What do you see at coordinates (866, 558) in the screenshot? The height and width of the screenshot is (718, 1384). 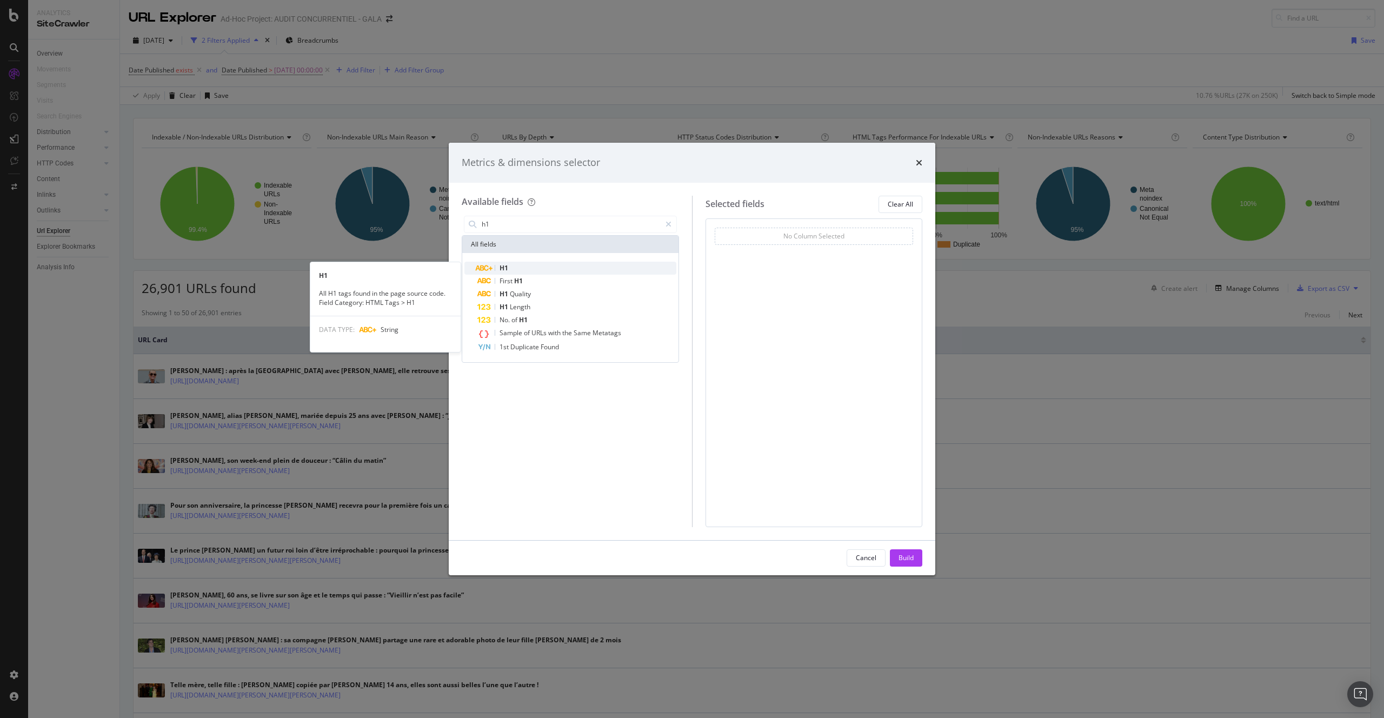 I see `button: Cancel` at bounding box center [866, 558].